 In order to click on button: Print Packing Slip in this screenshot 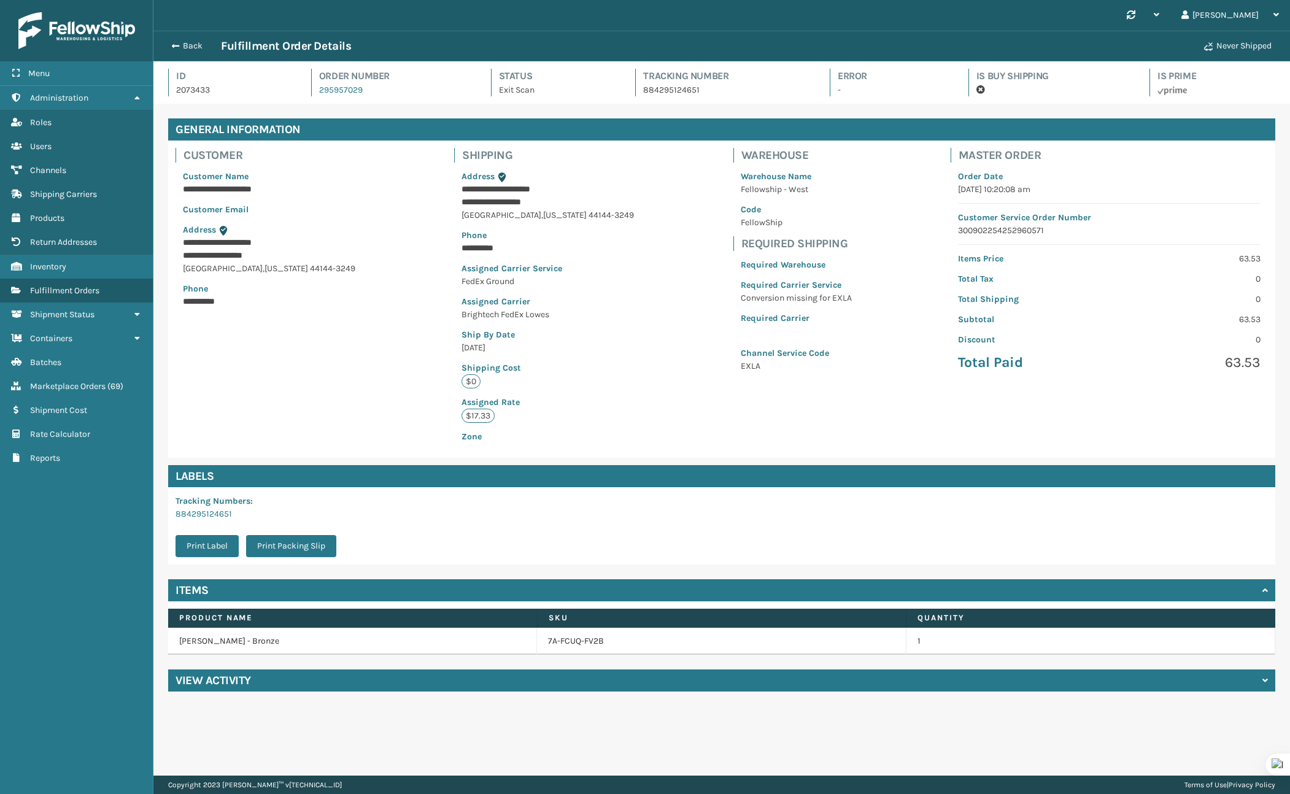, I will do `click(291, 546)`.